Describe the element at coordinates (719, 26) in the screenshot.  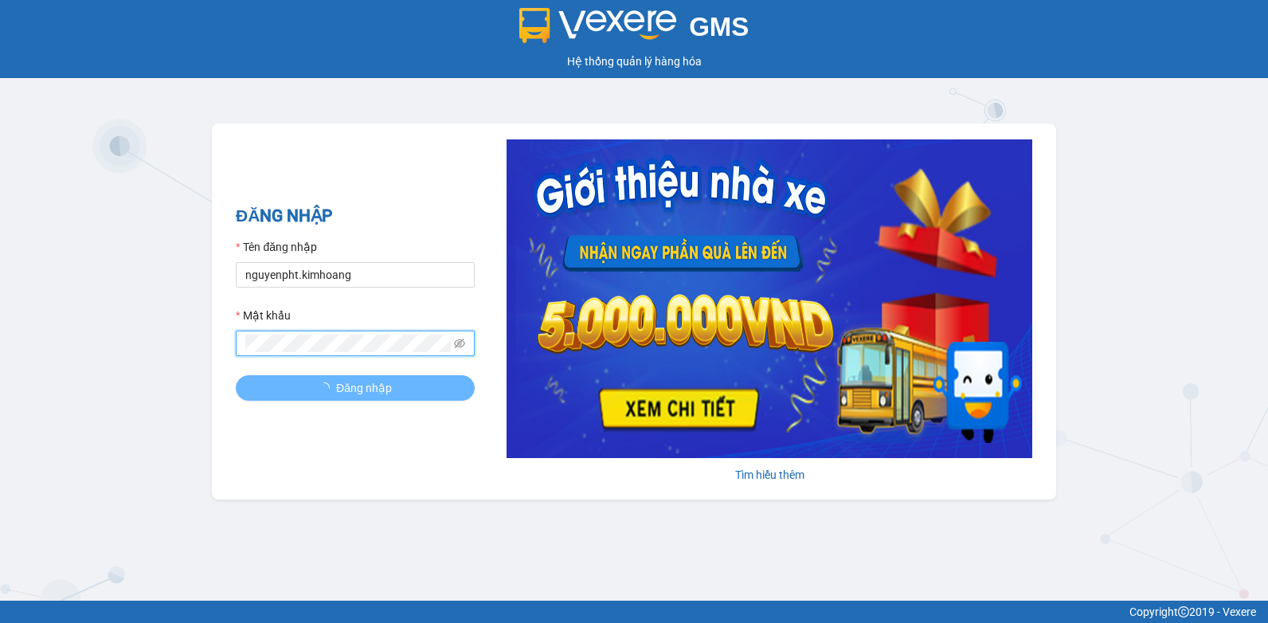
I see `span: GMS` at that location.